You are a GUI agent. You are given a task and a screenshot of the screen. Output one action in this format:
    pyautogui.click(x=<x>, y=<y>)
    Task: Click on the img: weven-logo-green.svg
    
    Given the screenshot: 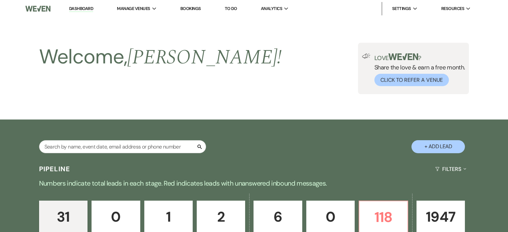 What is the action you would take?
    pyautogui.click(x=403, y=57)
    